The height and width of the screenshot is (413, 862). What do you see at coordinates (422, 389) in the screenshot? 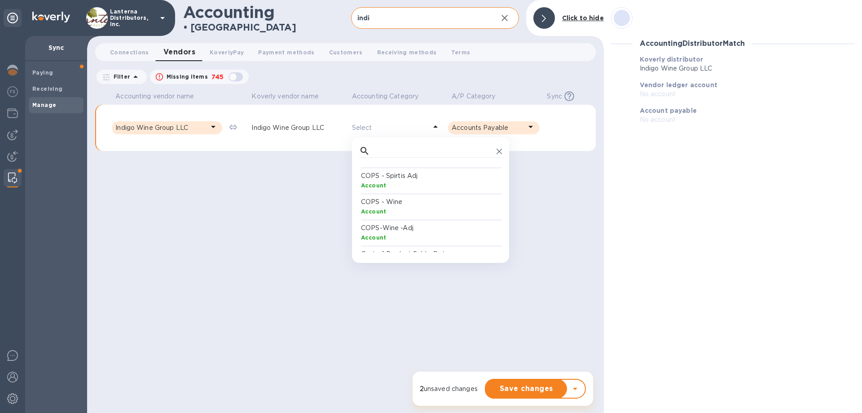
I see `strong: 2` at bounding box center [422, 389].